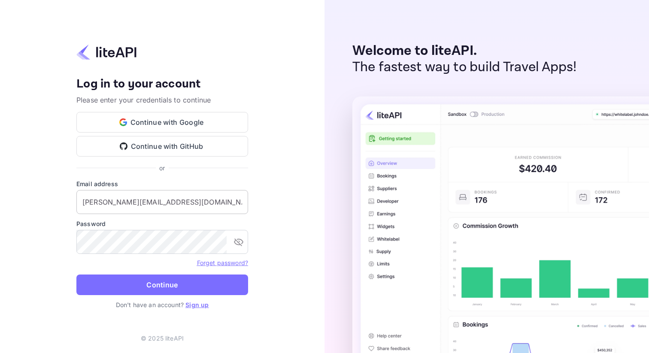  What do you see at coordinates (162, 305) in the screenshot?
I see `p: Don't have an account?` at bounding box center [162, 305].